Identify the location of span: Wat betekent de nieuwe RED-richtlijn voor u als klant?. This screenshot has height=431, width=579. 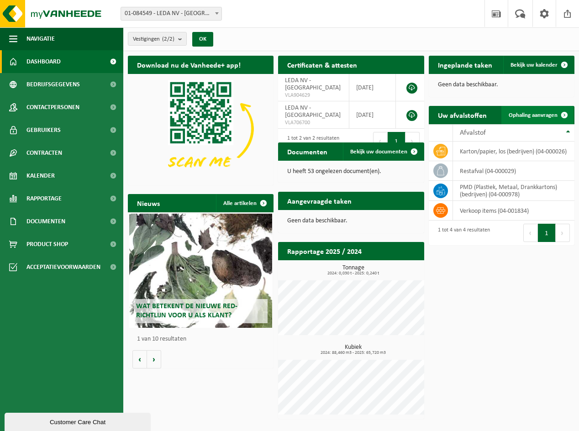
(187, 311).